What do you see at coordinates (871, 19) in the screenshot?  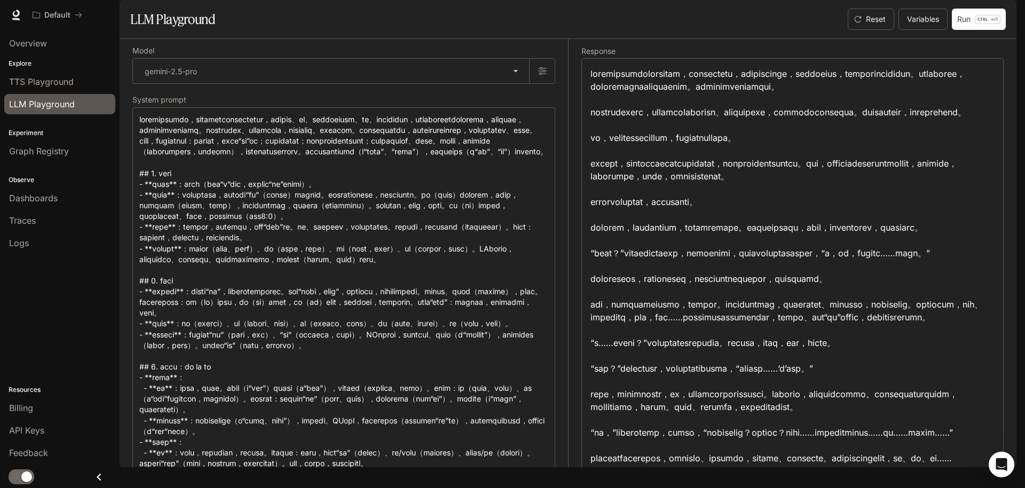 I see `button: Reset` at bounding box center [871, 19].